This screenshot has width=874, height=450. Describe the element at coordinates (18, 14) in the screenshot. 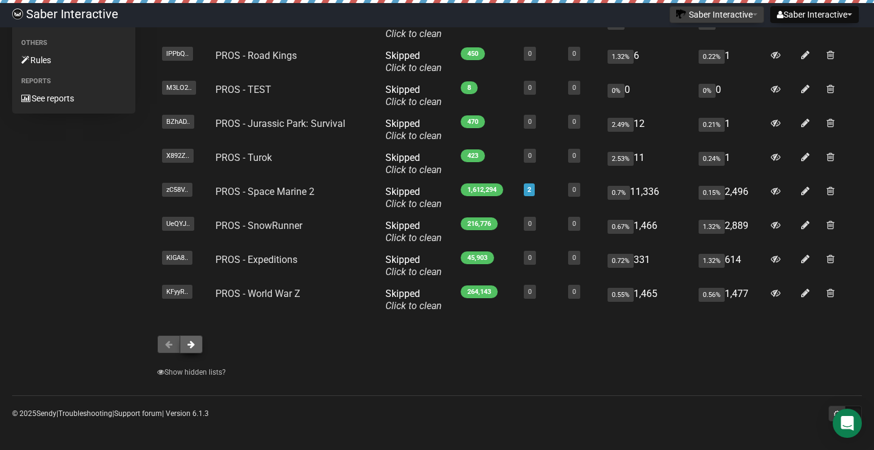

I see `img: ec1bccd4d48495f5e7d53d9a520ba7e5` at that location.